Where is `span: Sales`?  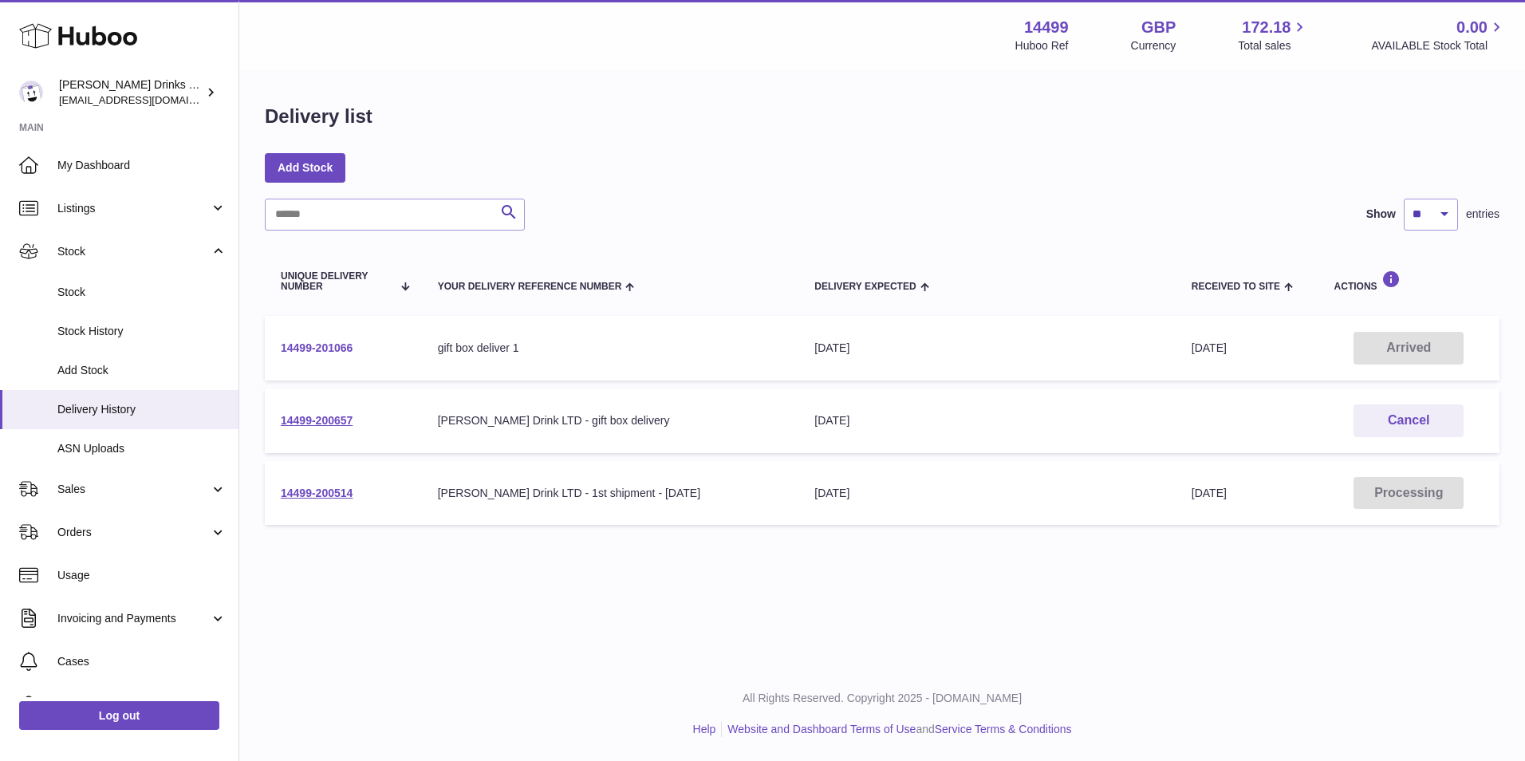 span: Sales is located at coordinates (133, 489).